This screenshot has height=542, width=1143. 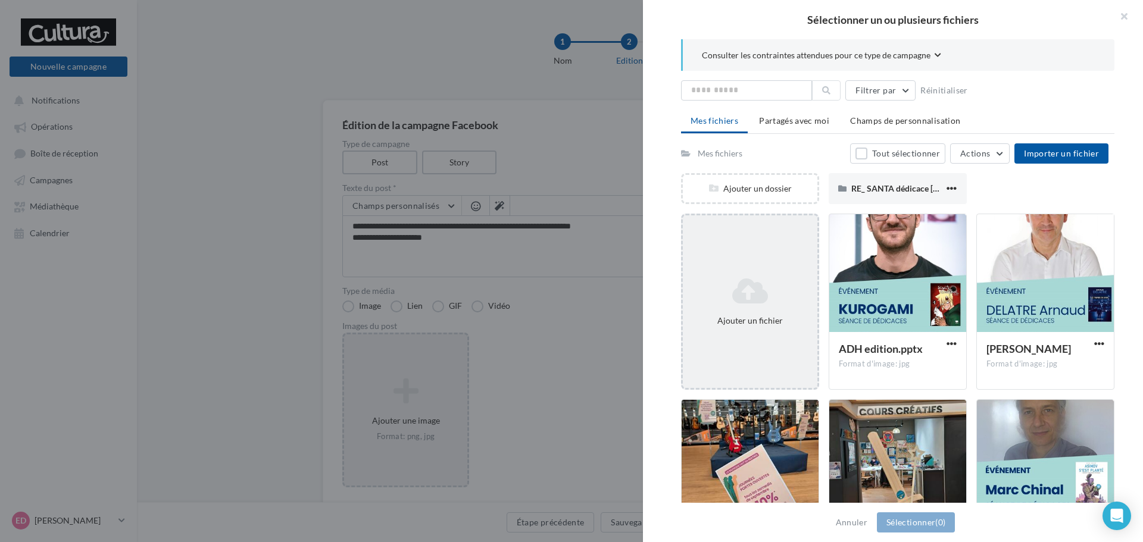 What do you see at coordinates (940, 522) in the screenshot?
I see `span: (0)` at bounding box center [940, 522].